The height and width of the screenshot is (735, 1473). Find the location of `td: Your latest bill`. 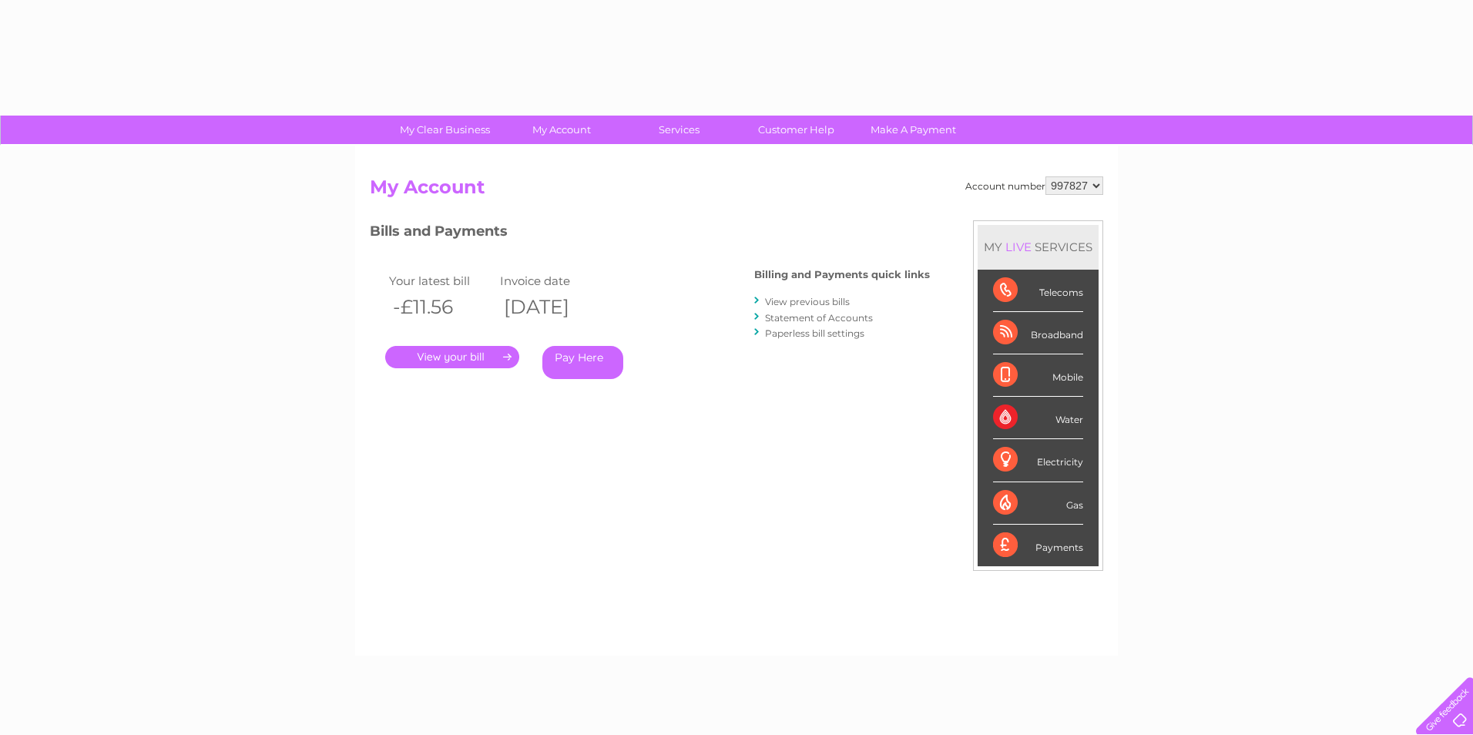

td: Your latest bill is located at coordinates (441, 280).